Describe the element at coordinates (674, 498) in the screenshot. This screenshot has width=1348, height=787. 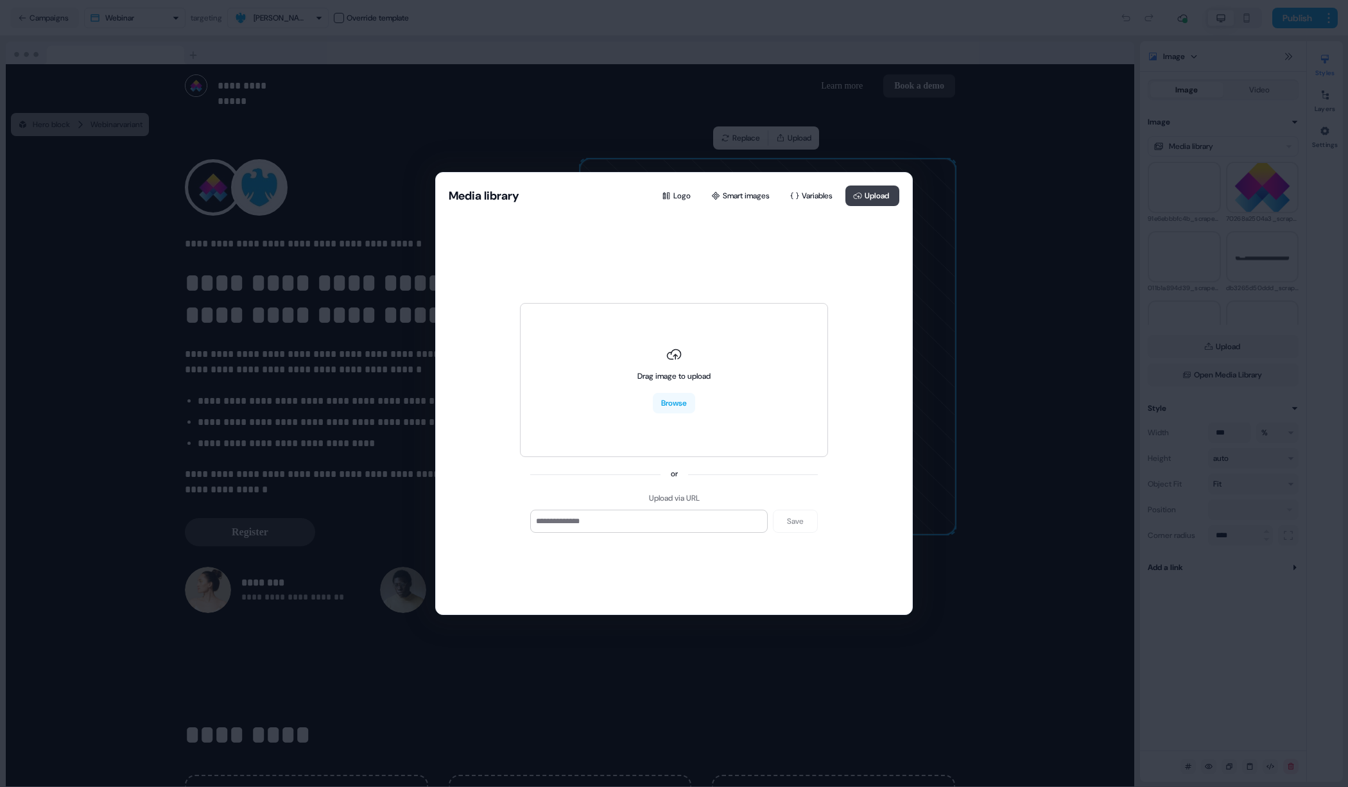
I see `div: Upload via URL` at that location.